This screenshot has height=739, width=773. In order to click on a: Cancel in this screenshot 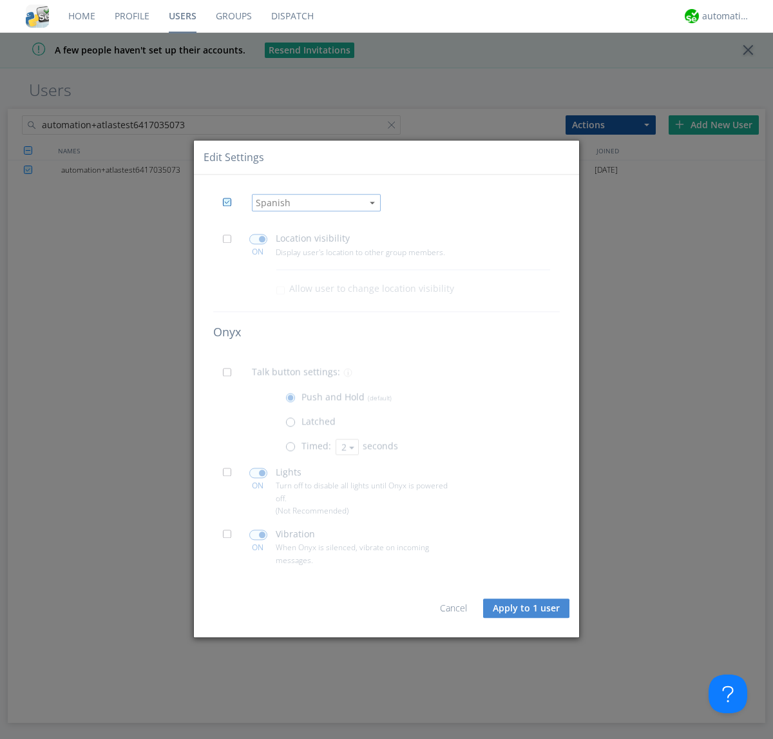, I will do `click(454, 607)`.